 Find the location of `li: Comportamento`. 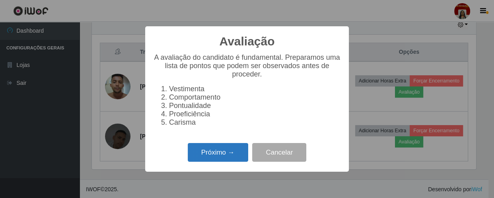

li: Comportamento is located at coordinates (255, 97).